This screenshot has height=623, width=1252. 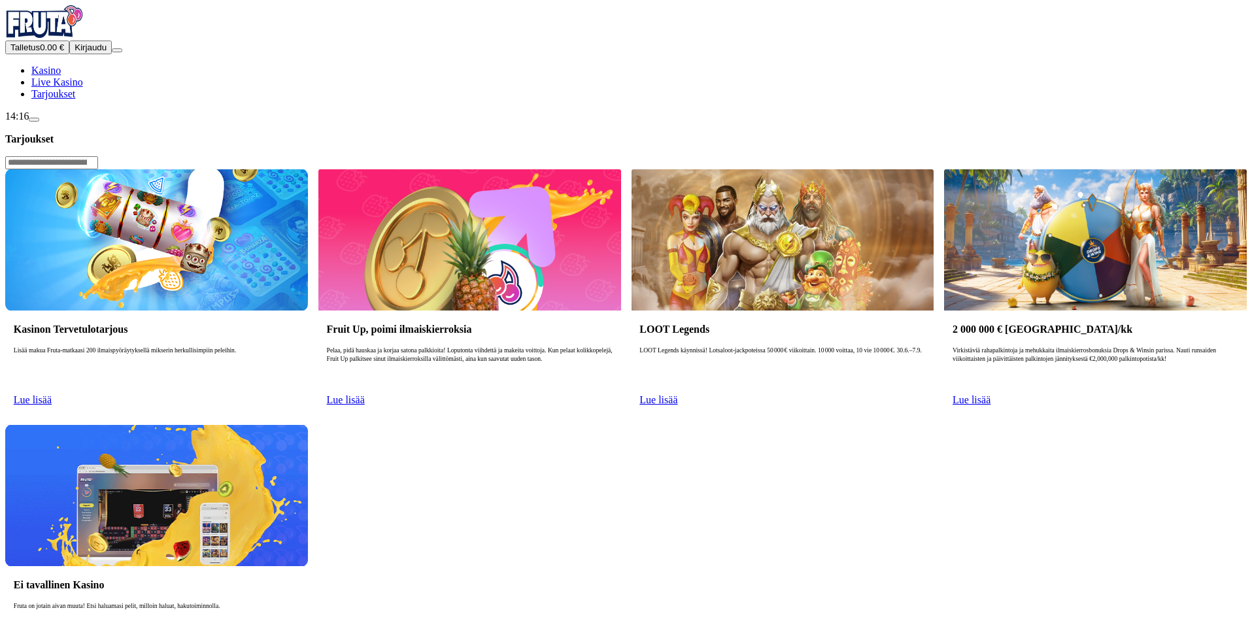 What do you see at coordinates (90, 47) in the screenshot?
I see `span: Kirjaudu` at bounding box center [90, 47].